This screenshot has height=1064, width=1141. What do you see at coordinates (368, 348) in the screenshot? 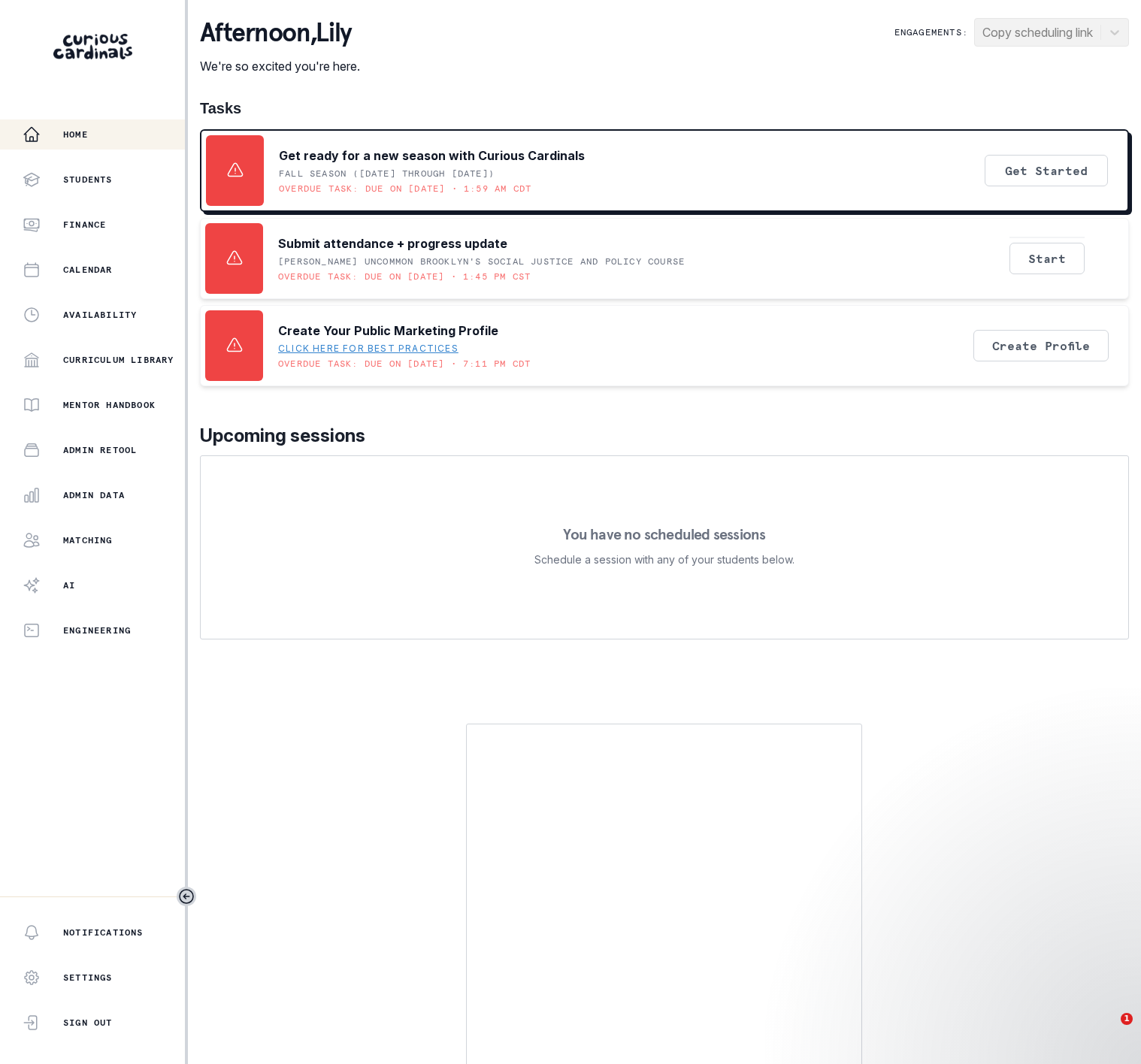
I see `p: Click here for best practices` at bounding box center [368, 348].